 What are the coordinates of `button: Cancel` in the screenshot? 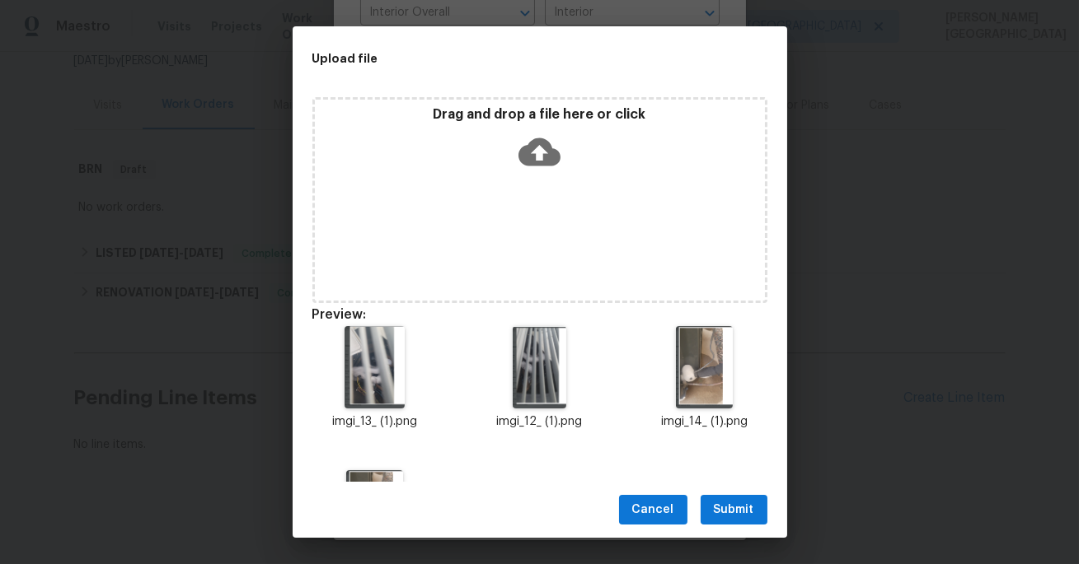 It's located at (653, 510).